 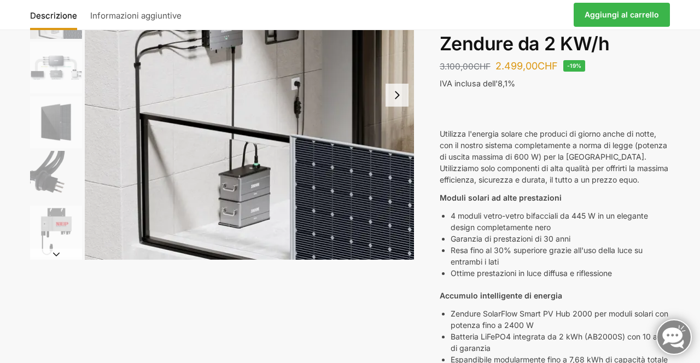 What do you see at coordinates (449, 102) in the screenshot?
I see `button: Buona reazione` at bounding box center [449, 102].